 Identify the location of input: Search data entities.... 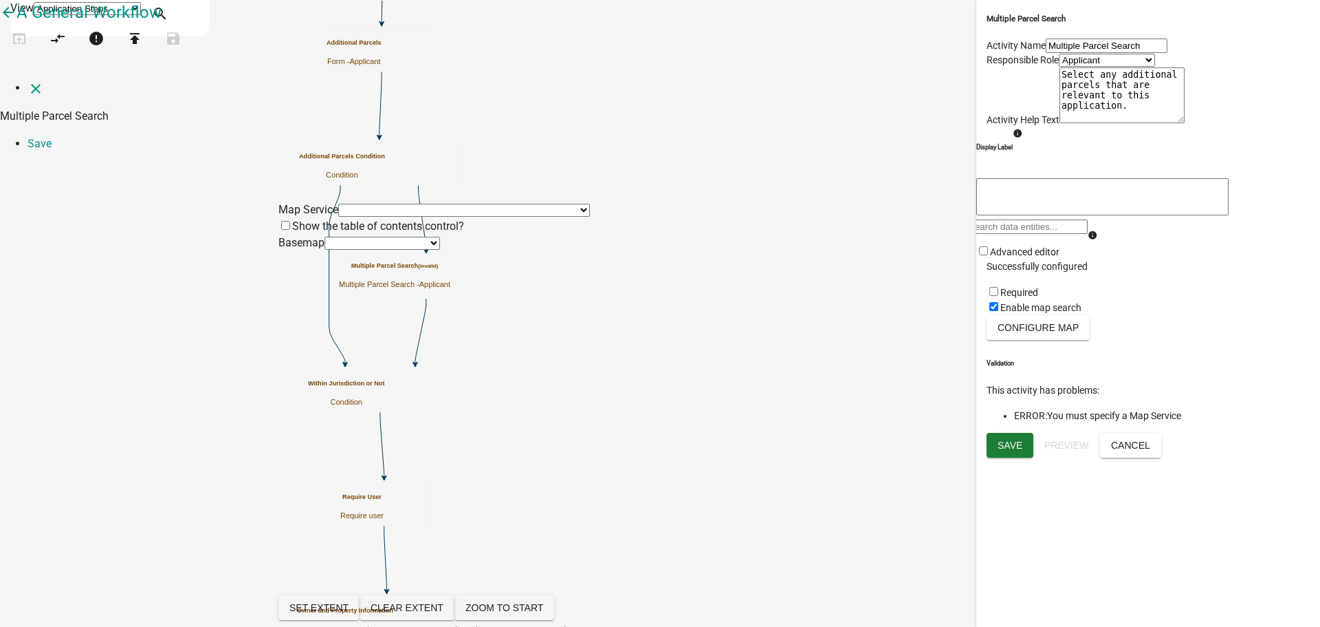
(1027, 226).